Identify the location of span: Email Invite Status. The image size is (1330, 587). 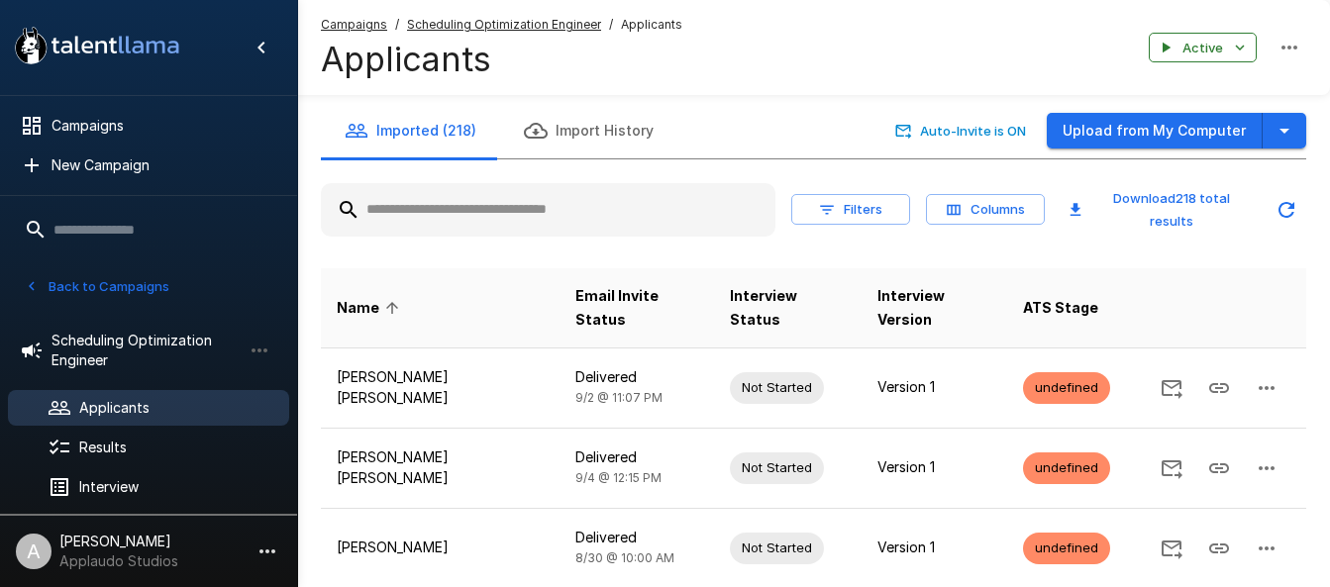
(637, 308).